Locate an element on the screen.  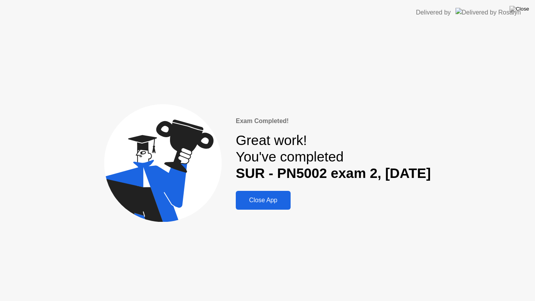
img: Close is located at coordinates (519, 9).